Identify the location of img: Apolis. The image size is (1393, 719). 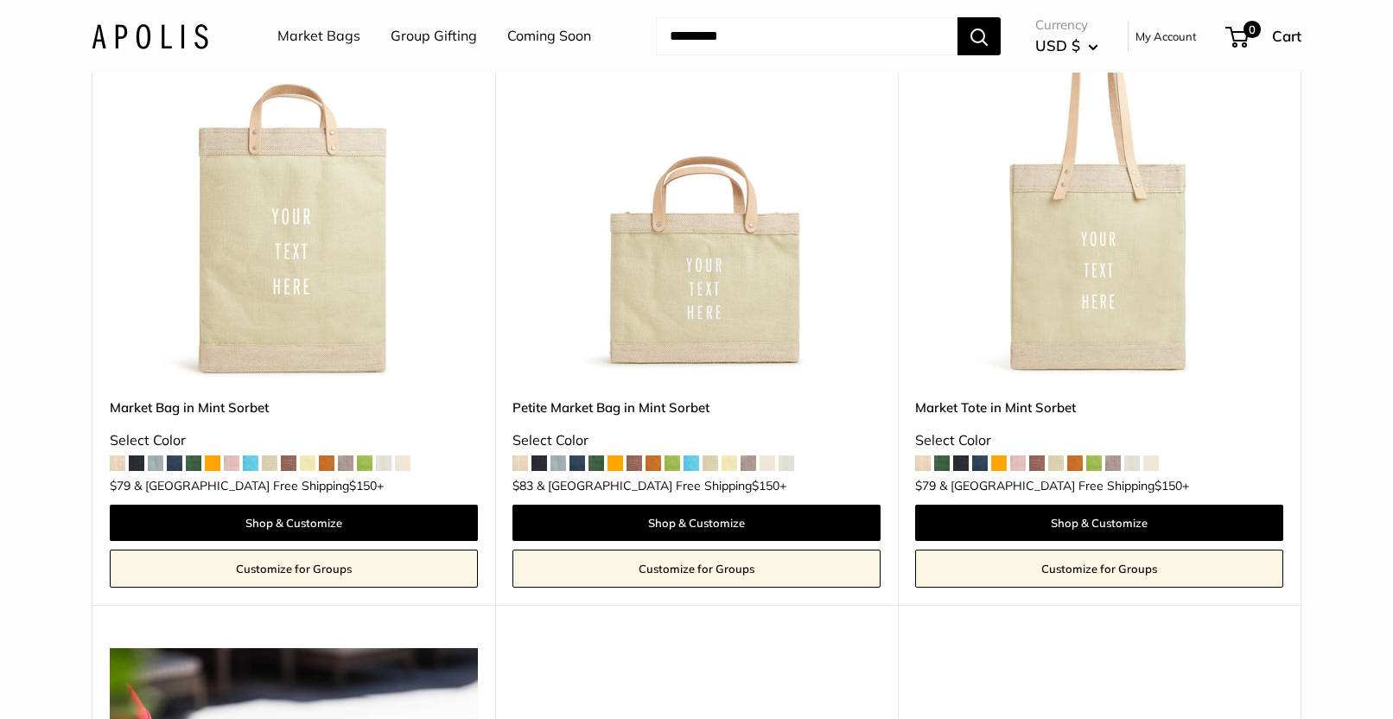
(149, 35).